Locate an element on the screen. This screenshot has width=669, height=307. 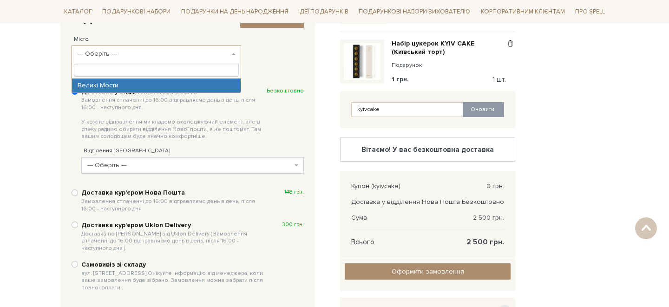
input: Введіть код купона is located at coordinates (407, 110).